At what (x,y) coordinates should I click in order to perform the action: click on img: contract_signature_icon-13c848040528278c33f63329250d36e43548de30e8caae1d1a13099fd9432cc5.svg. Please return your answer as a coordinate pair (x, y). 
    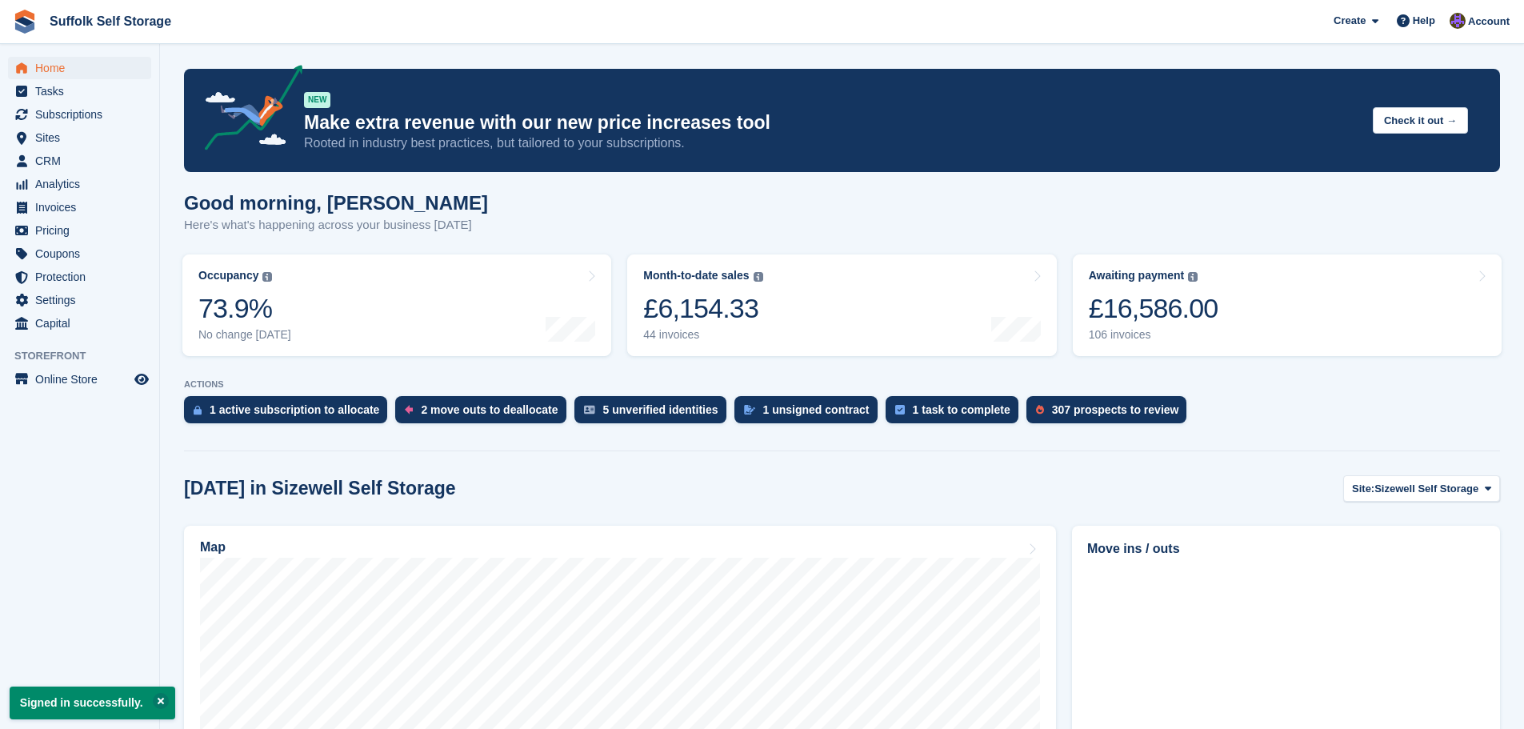
    Looking at the image, I should click on (750, 410).